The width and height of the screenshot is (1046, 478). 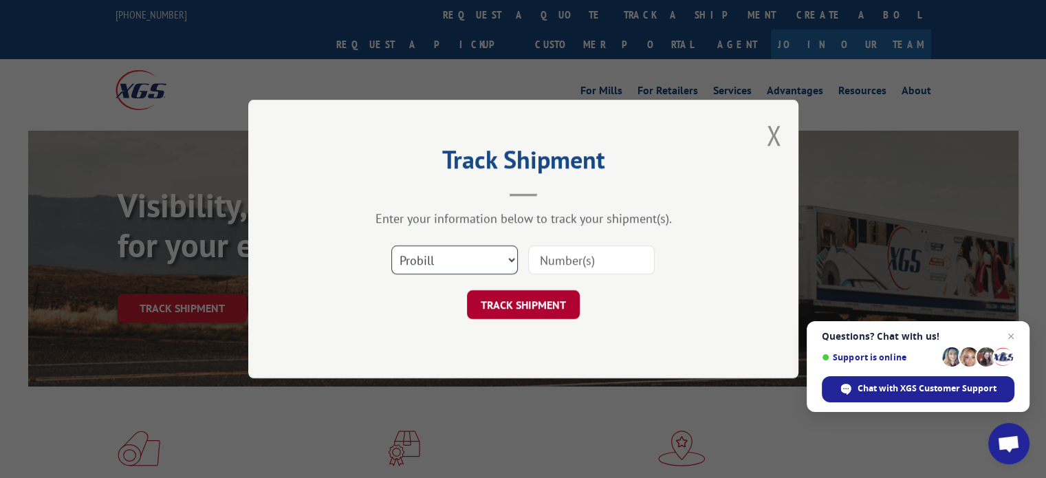 I want to click on span: Questions? Chat with us!, so click(x=918, y=336).